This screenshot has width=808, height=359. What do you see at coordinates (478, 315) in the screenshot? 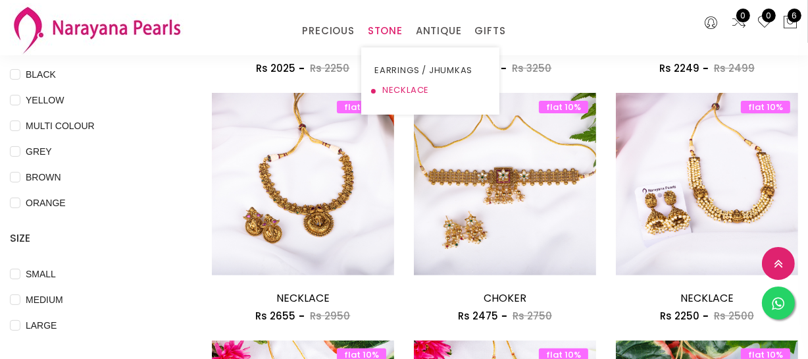
I see `span: Rs 2475` at bounding box center [478, 315].